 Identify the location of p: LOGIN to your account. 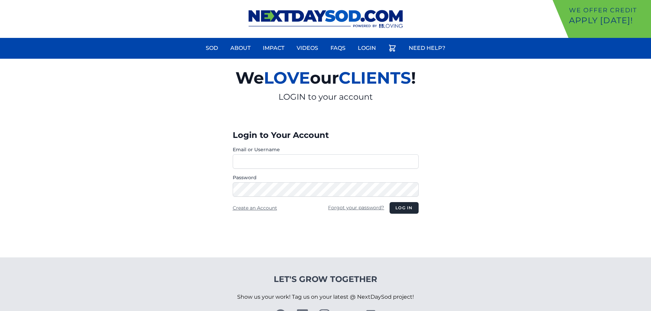
(326, 97).